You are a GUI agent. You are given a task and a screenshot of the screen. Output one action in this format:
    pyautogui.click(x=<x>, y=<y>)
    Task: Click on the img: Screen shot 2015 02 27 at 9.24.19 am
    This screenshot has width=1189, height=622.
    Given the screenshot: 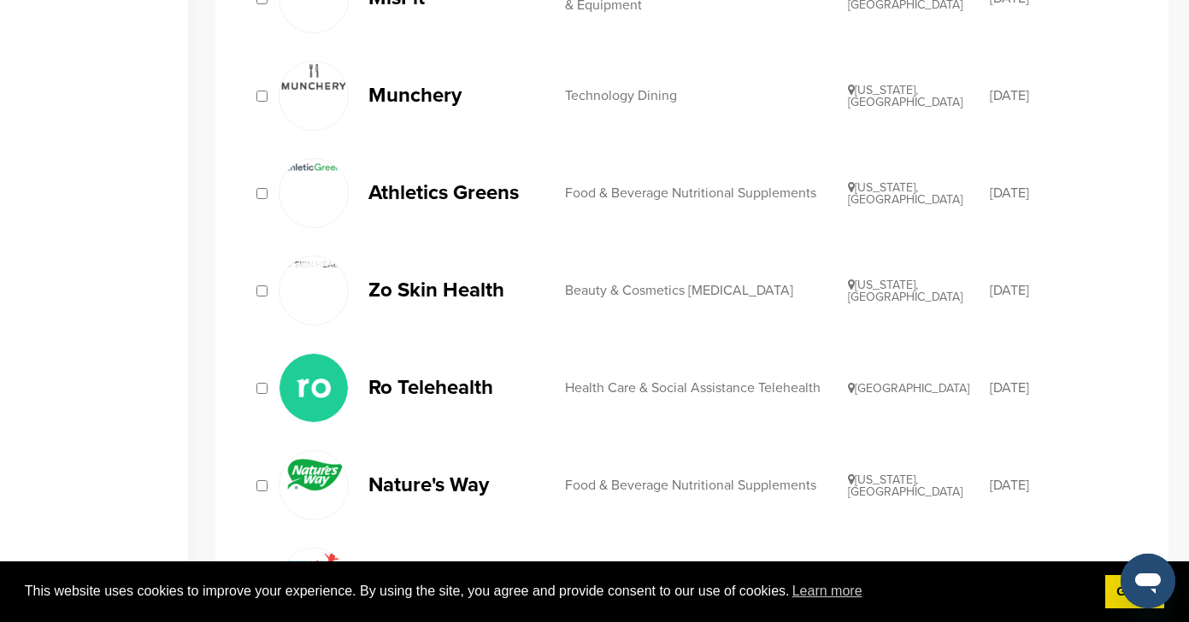 What is the action you would take?
    pyautogui.click(x=314, y=568)
    